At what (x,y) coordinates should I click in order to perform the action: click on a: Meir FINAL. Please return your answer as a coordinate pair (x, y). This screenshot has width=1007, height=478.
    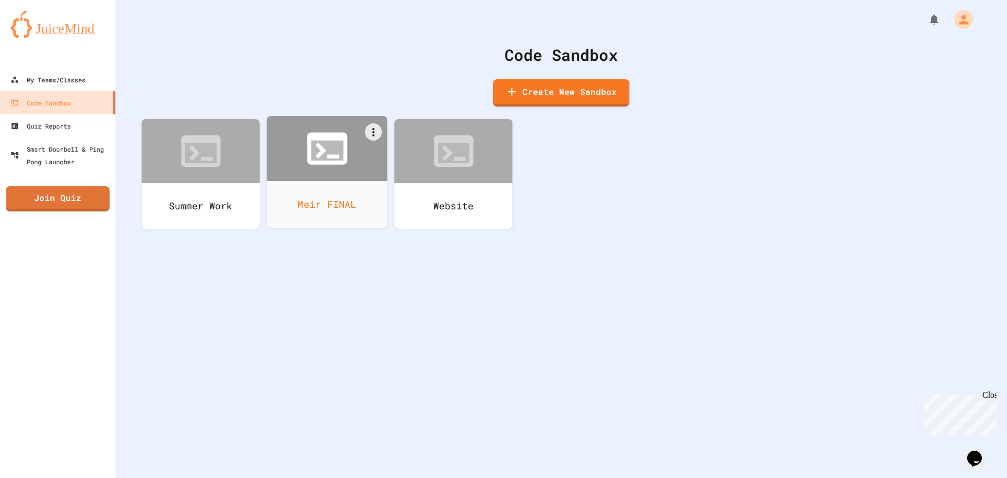
    Looking at the image, I should click on (327, 172).